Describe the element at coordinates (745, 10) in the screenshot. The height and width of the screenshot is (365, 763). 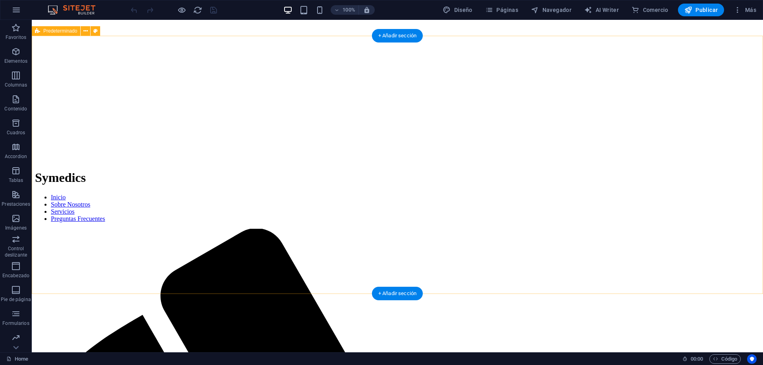
I see `button: Más` at that location.